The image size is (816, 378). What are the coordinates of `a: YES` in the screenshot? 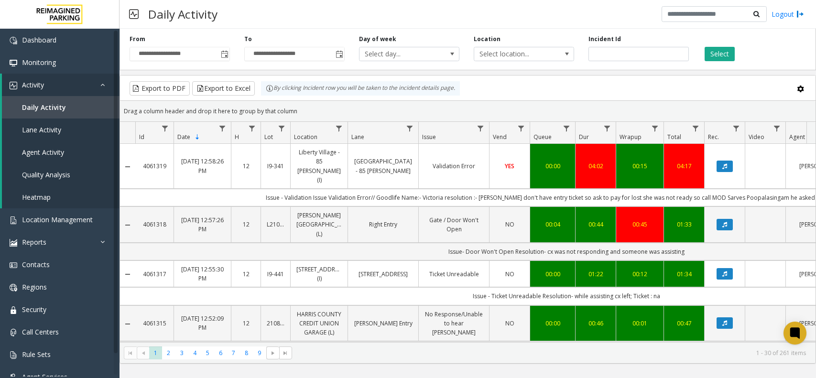 It's located at (509, 166).